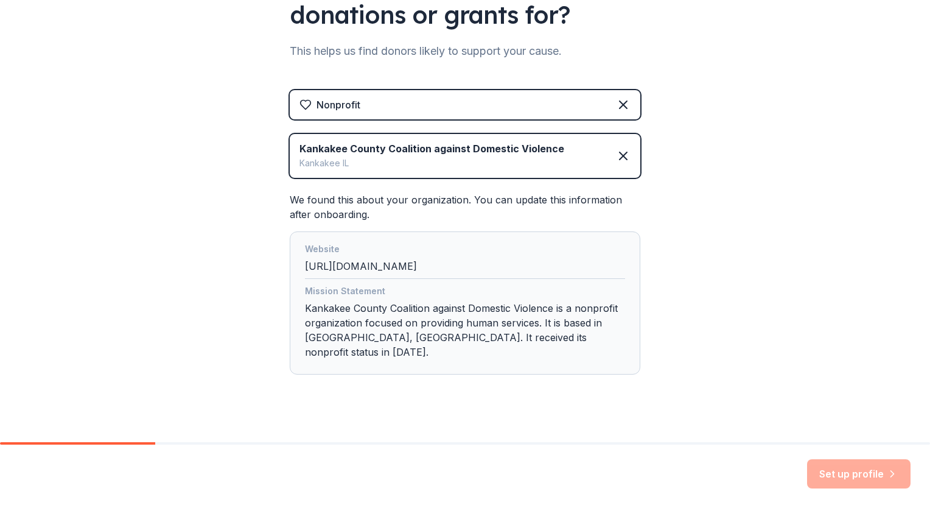  I want to click on div: Website, so click(465, 250).